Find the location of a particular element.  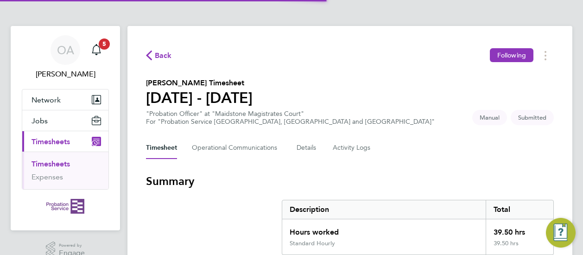

div: Standard Hourly is located at coordinates (312, 243).